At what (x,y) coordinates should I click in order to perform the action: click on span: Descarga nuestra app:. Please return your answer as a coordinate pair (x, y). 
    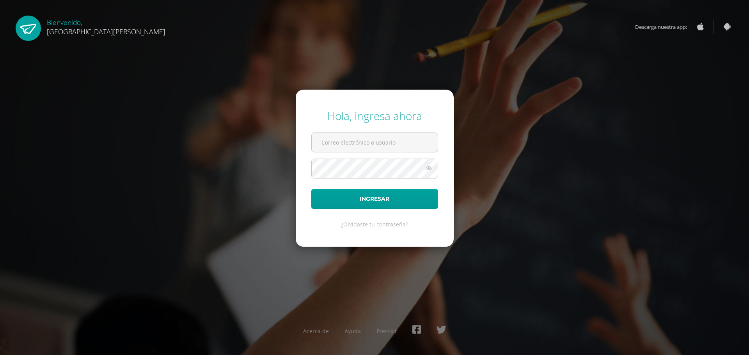
    Looking at the image, I should click on (665, 27).